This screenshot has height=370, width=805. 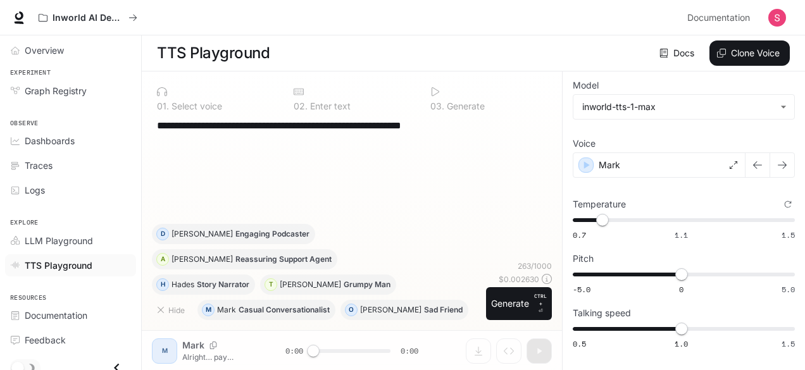 I want to click on p: Generate, so click(x=464, y=106).